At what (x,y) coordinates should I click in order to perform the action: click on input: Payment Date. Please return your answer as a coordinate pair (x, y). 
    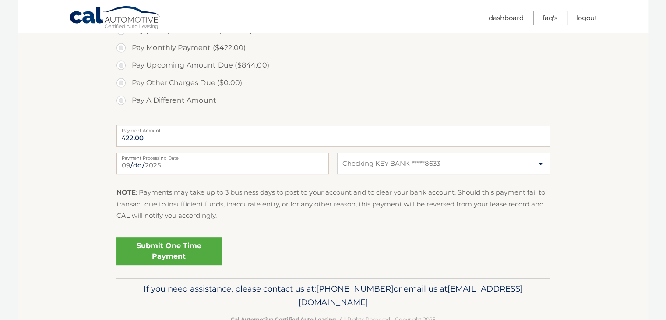
    Looking at the image, I should click on (222, 163).